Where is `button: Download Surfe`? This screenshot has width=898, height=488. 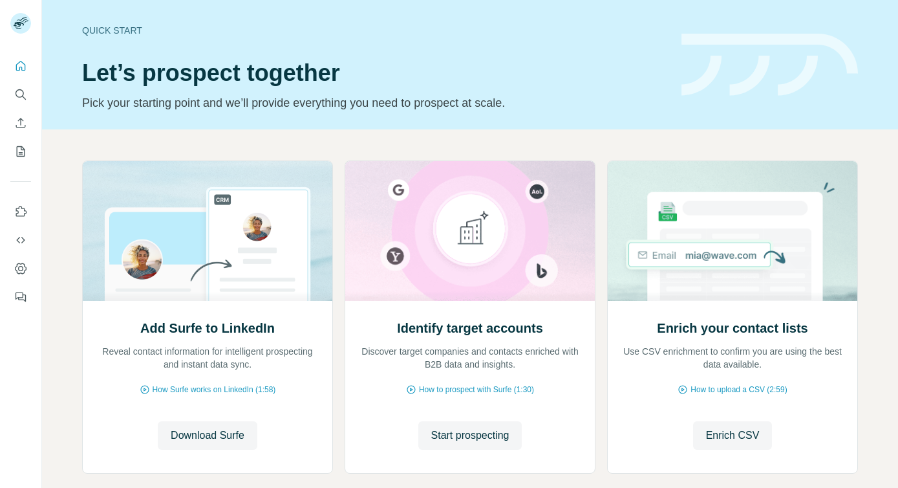 button: Download Surfe is located at coordinates (208, 435).